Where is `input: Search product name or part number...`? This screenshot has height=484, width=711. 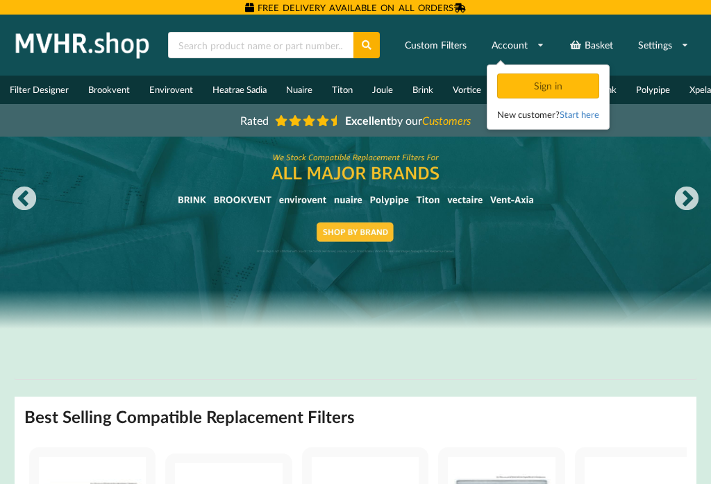
input: Search product name or part number... is located at coordinates (260, 45).